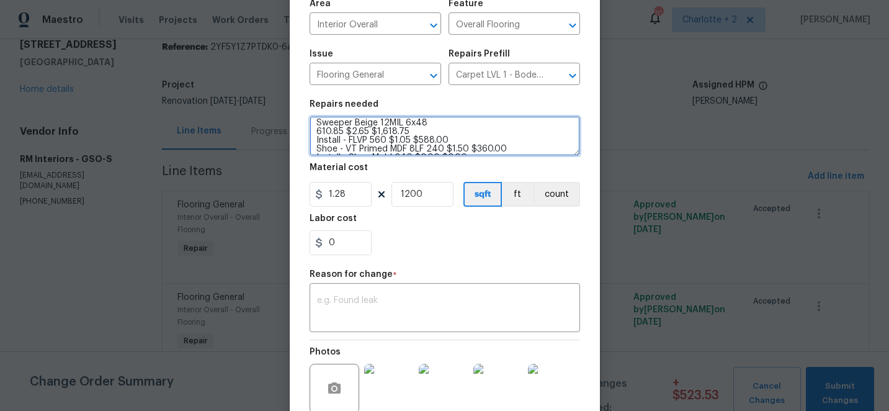 Image resolution: width=889 pixels, height=411 pixels. What do you see at coordinates (351, 274) in the screenshot?
I see `h5: Reason for change` at bounding box center [351, 274].